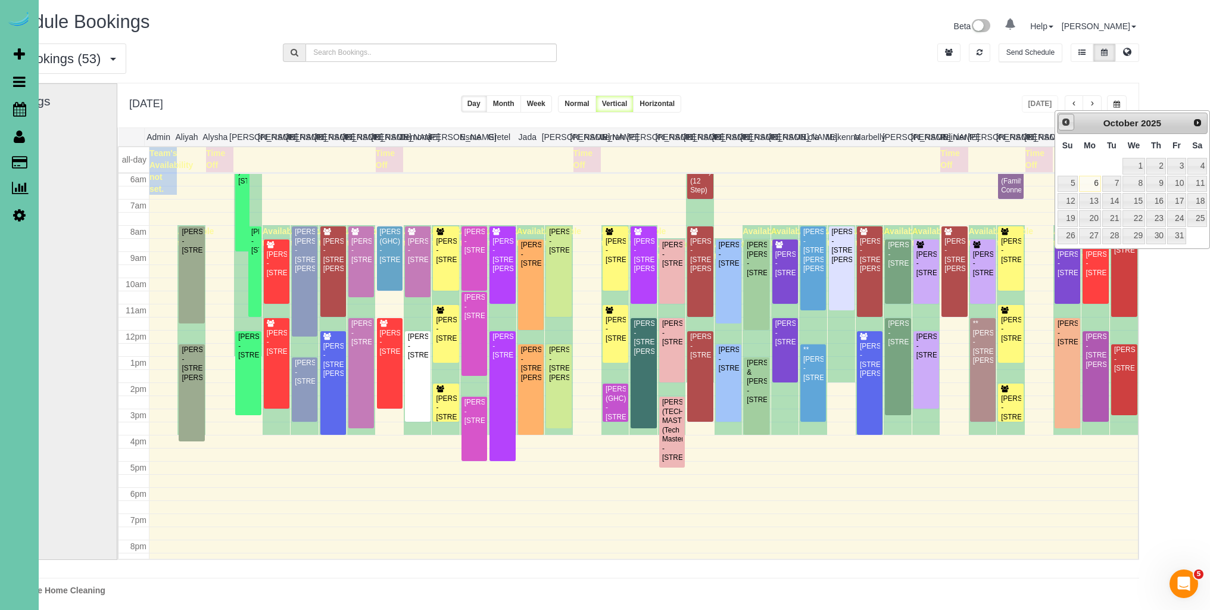 This screenshot has height=610, width=1210. I want to click on a: 12, so click(1068, 201).